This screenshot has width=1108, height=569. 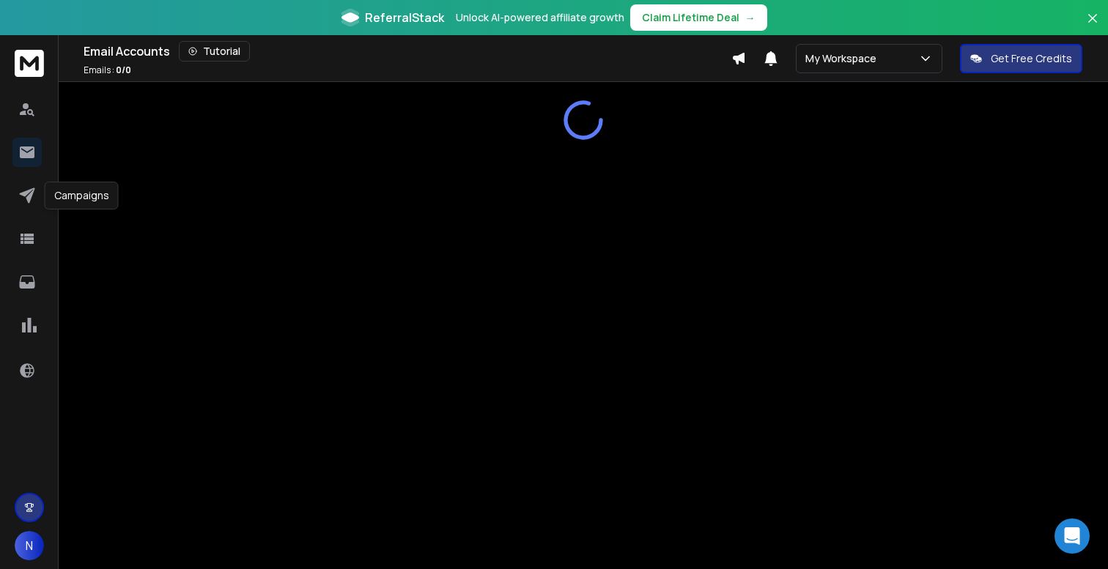 I want to click on p: Unlock AI-powered affiliate growth, so click(x=540, y=18).